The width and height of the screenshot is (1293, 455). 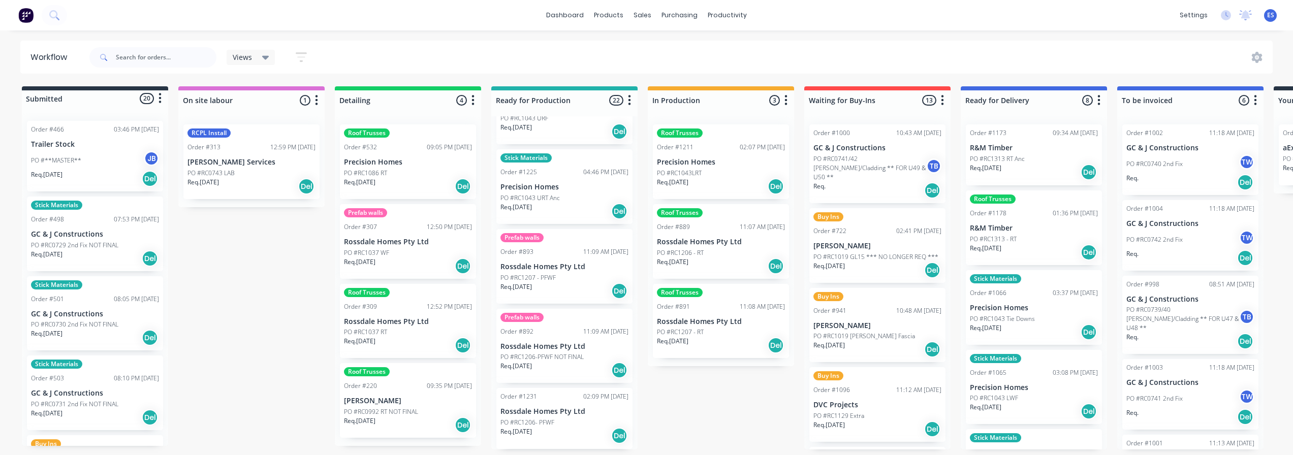 What do you see at coordinates (47, 299) in the screenshot?
I see `div: Order #501` at bounding box center [47, 299].